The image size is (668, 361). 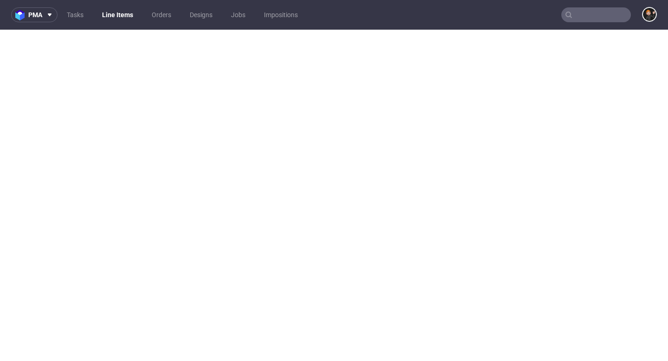 I want to click on span: pma, so click(x=35, y=15).